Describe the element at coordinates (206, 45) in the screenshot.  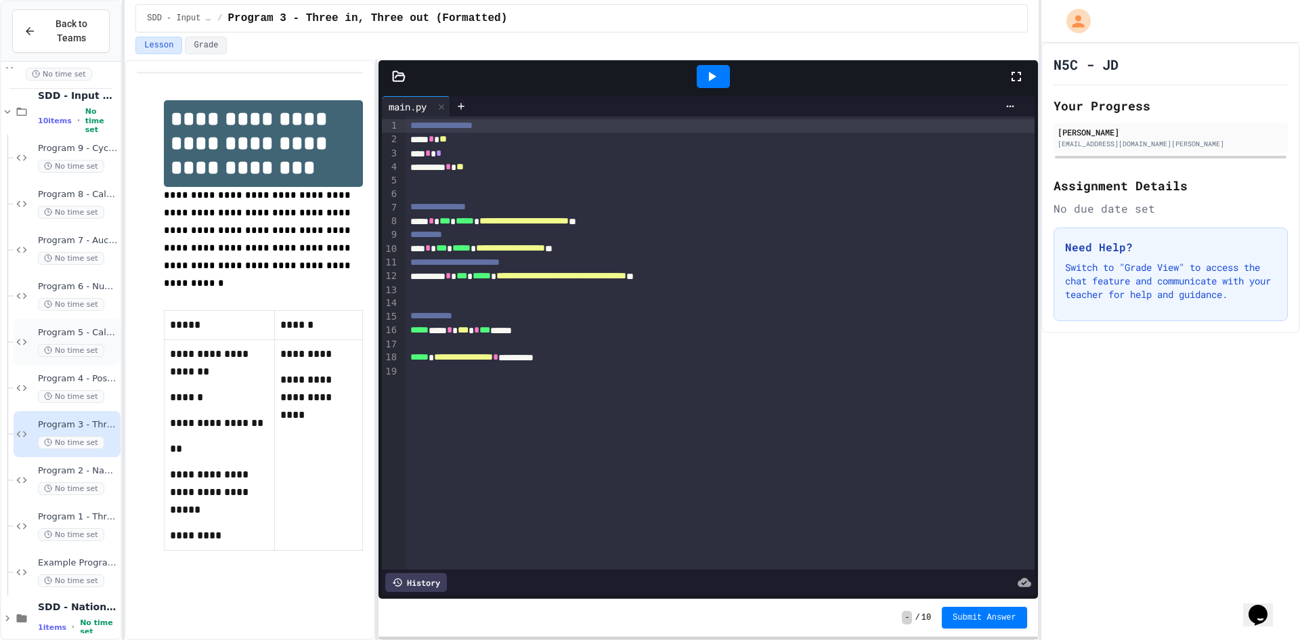
I see `button: Grade` at that location.